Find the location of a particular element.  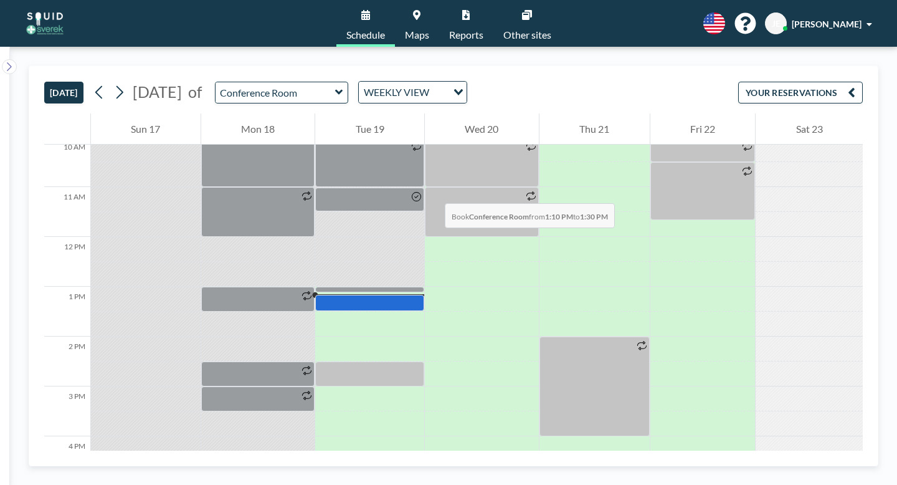

b: 1:10 PM is located at coordinates (559, 216).